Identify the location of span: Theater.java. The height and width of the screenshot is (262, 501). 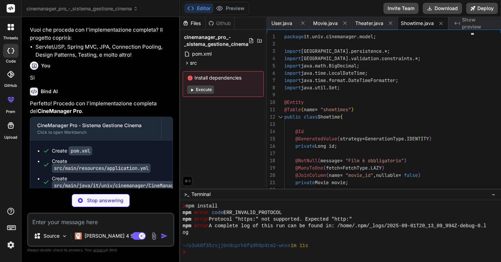
(369, 23).